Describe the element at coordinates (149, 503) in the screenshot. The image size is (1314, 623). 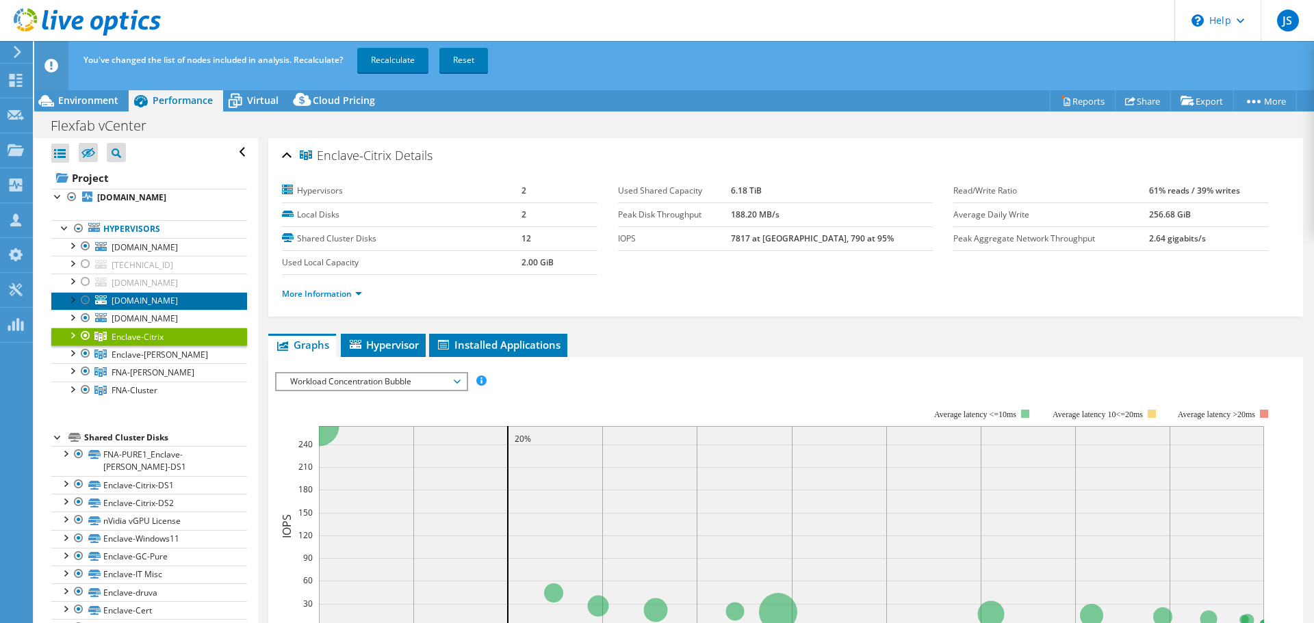
I see `a: Enclave-Citrix-DS2` at that location.